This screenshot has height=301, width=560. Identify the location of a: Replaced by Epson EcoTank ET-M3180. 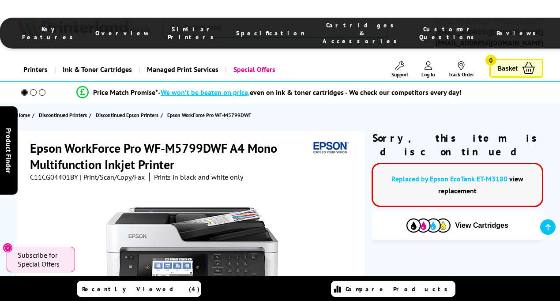
(450, 179).